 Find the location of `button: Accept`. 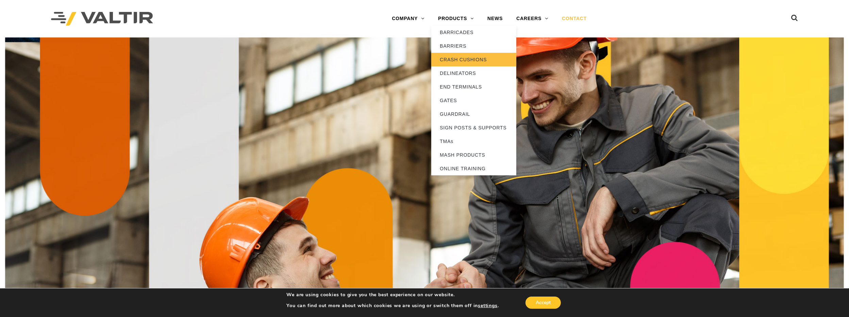

button: Accept is located at coordinates (543, 302).